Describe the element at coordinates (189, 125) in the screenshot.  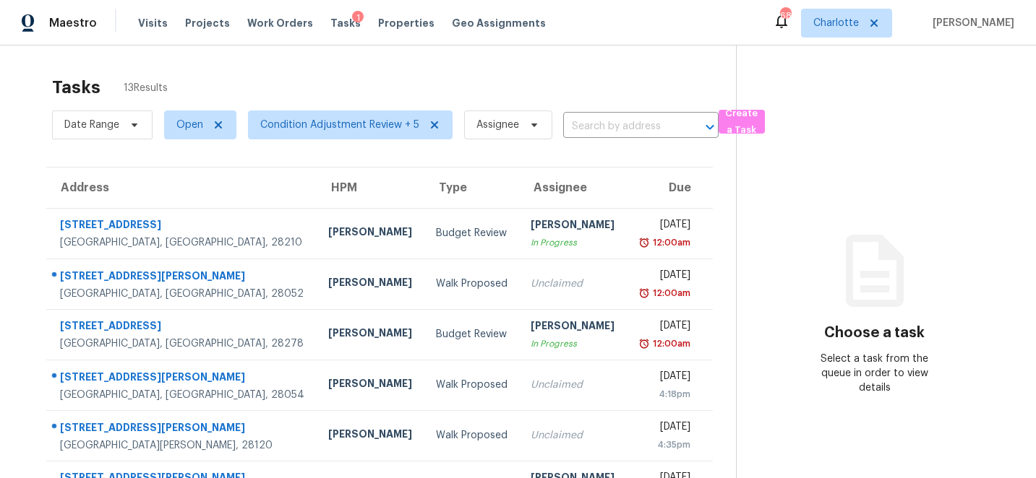
I see `span: Open` at that location.